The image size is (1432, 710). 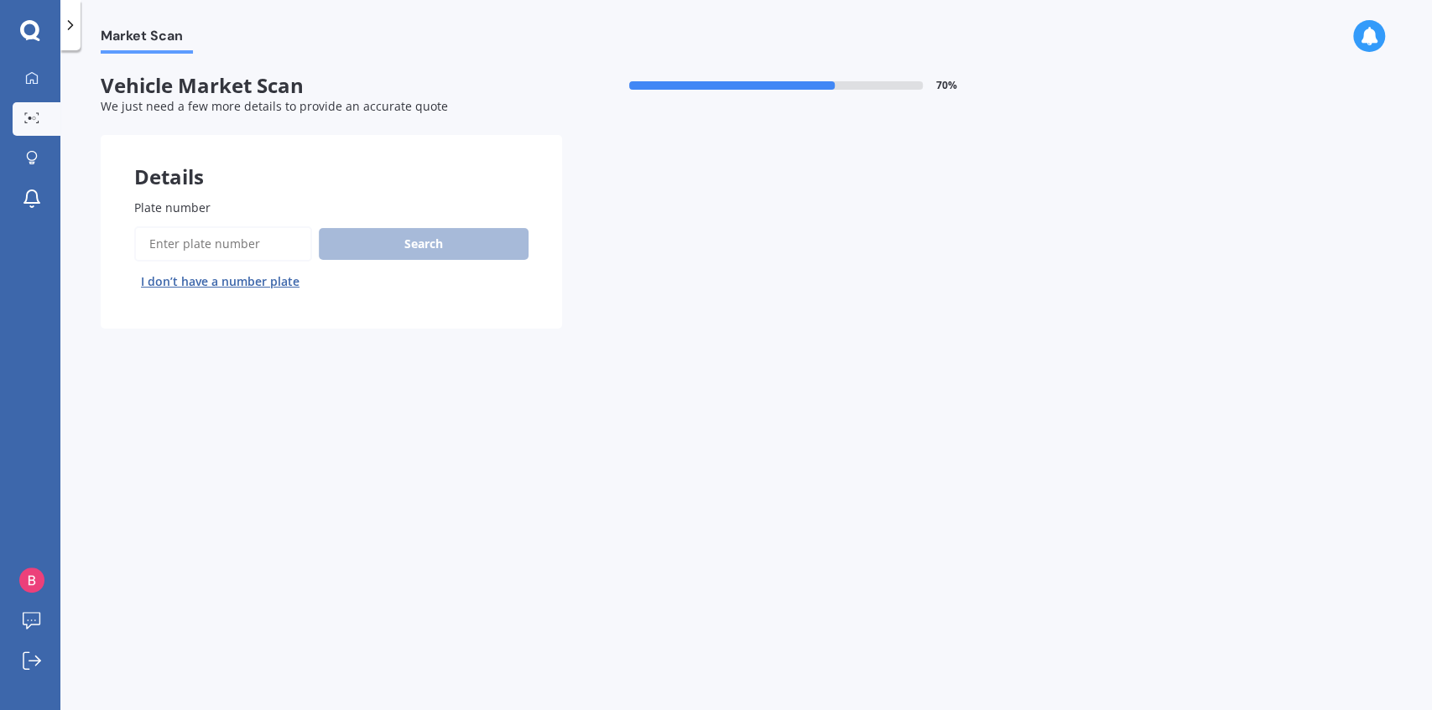 I want to click on span: We just need a few more details to provide an accurate quote, so click(x=274, y=106).